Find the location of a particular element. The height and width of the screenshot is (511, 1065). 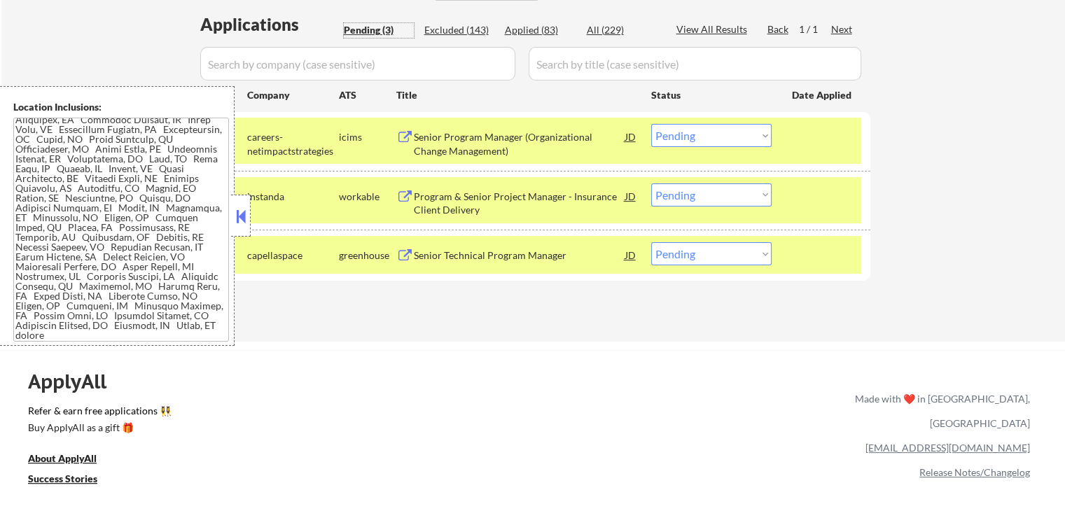

div: Program & Senior Project Manager - Insurance Client Delivery is located at coordinates (520, 203).